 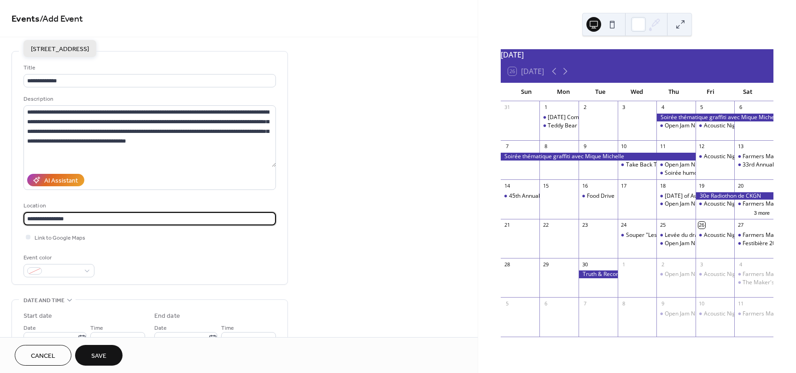 I want to click on div: 24, so click(x=623, y=225).